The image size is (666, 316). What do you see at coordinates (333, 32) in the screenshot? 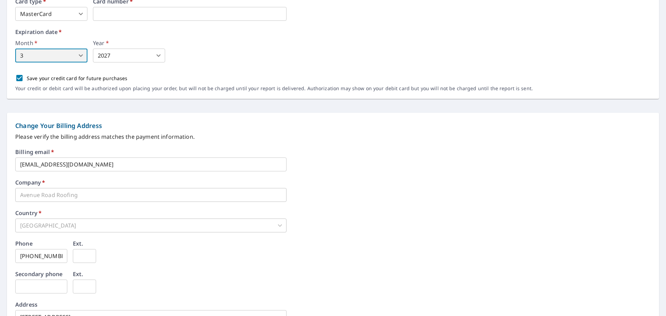
I see `label: Expiration date` at bounding box center [333, 32].